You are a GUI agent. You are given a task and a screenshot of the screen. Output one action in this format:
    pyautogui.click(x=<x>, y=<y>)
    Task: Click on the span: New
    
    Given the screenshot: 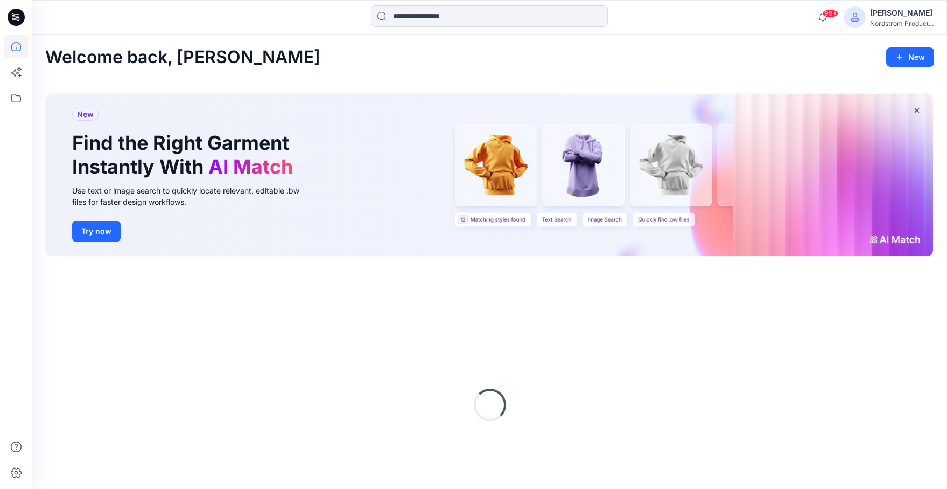 What is the action you would take?
    pyautogui.click(x=85, y=114)
    